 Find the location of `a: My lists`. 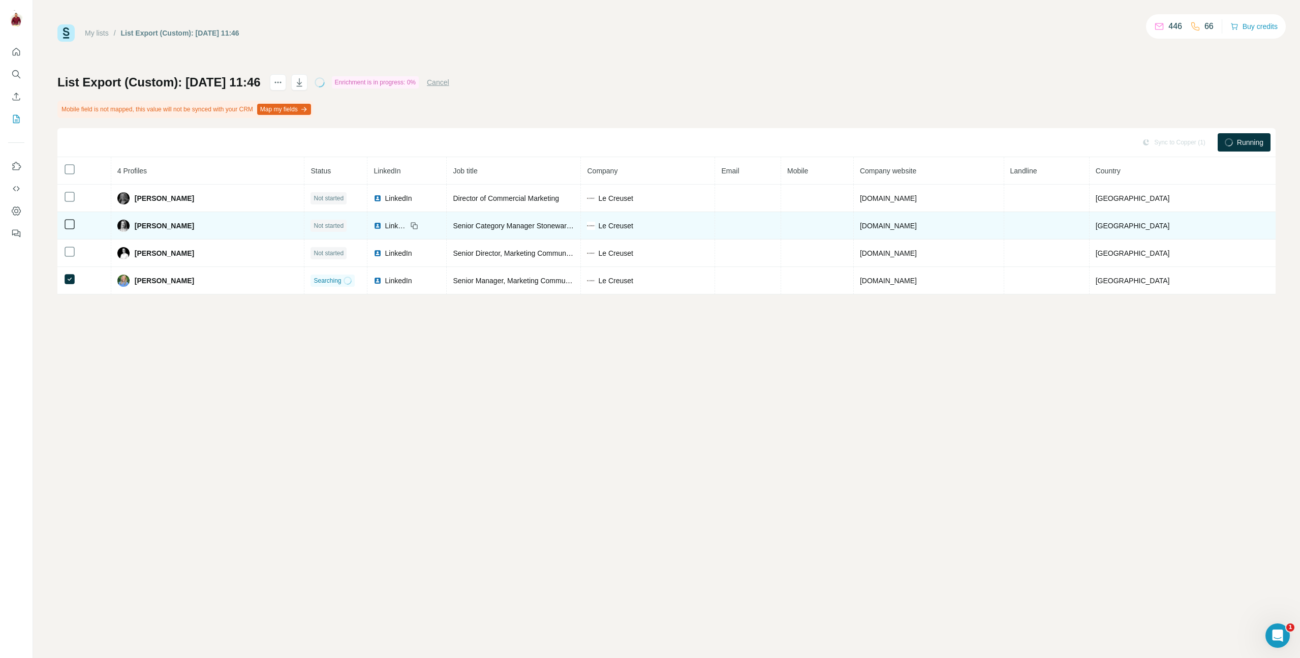

a: My lists is located at coordinates (97, 33).